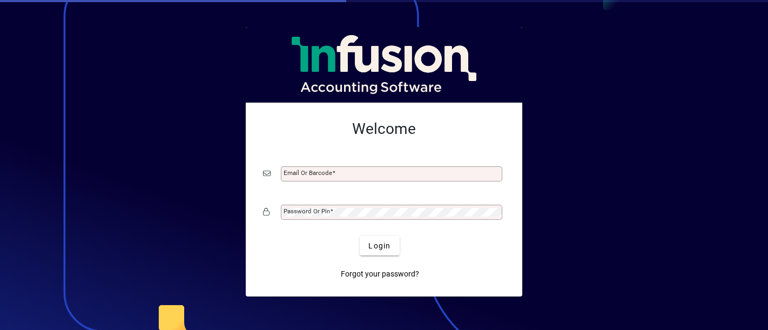 The image size is (768, 330). I want to click on mat-label: Email or Barcode, so click(308, 173).